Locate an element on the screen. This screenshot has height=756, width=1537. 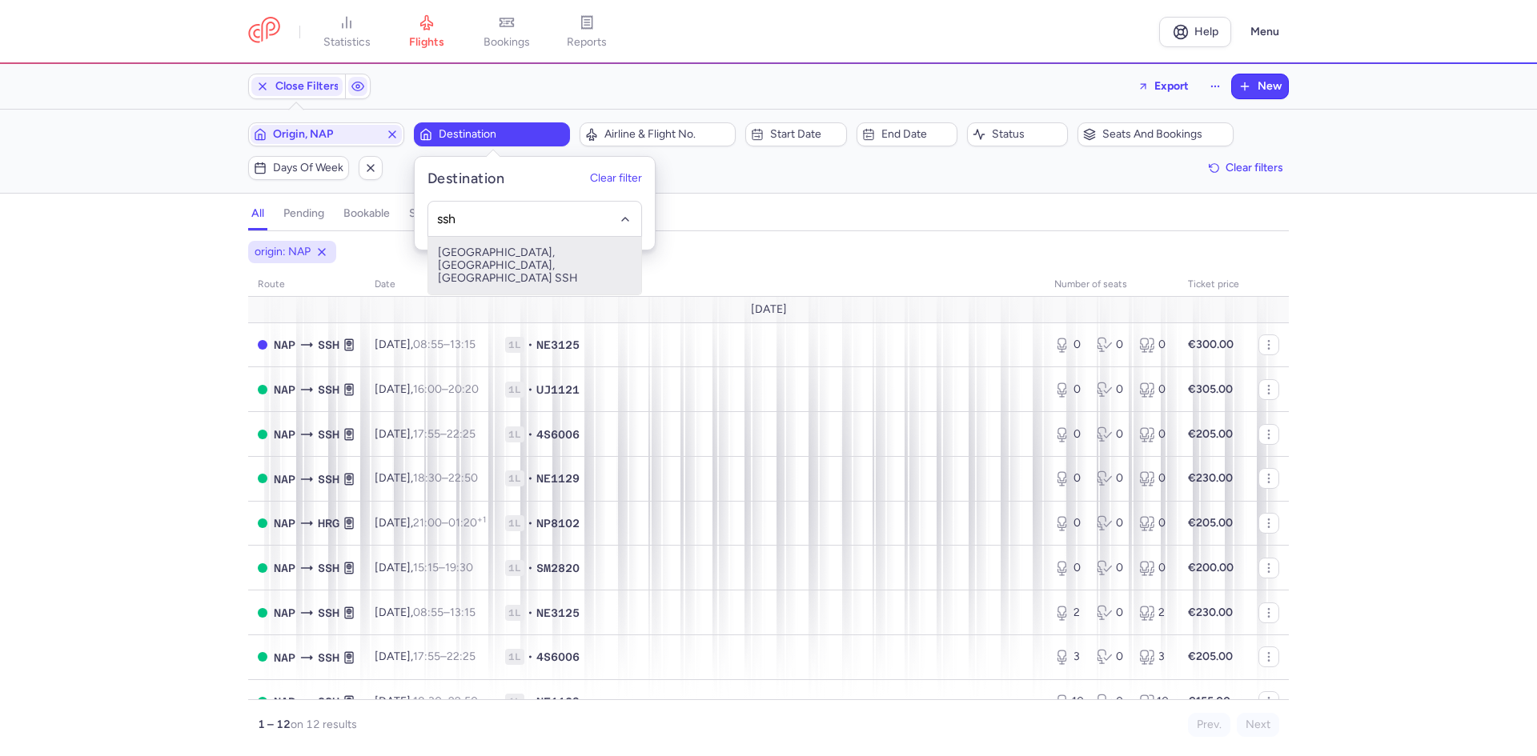
button: New is located at coordinates (1260, 86).